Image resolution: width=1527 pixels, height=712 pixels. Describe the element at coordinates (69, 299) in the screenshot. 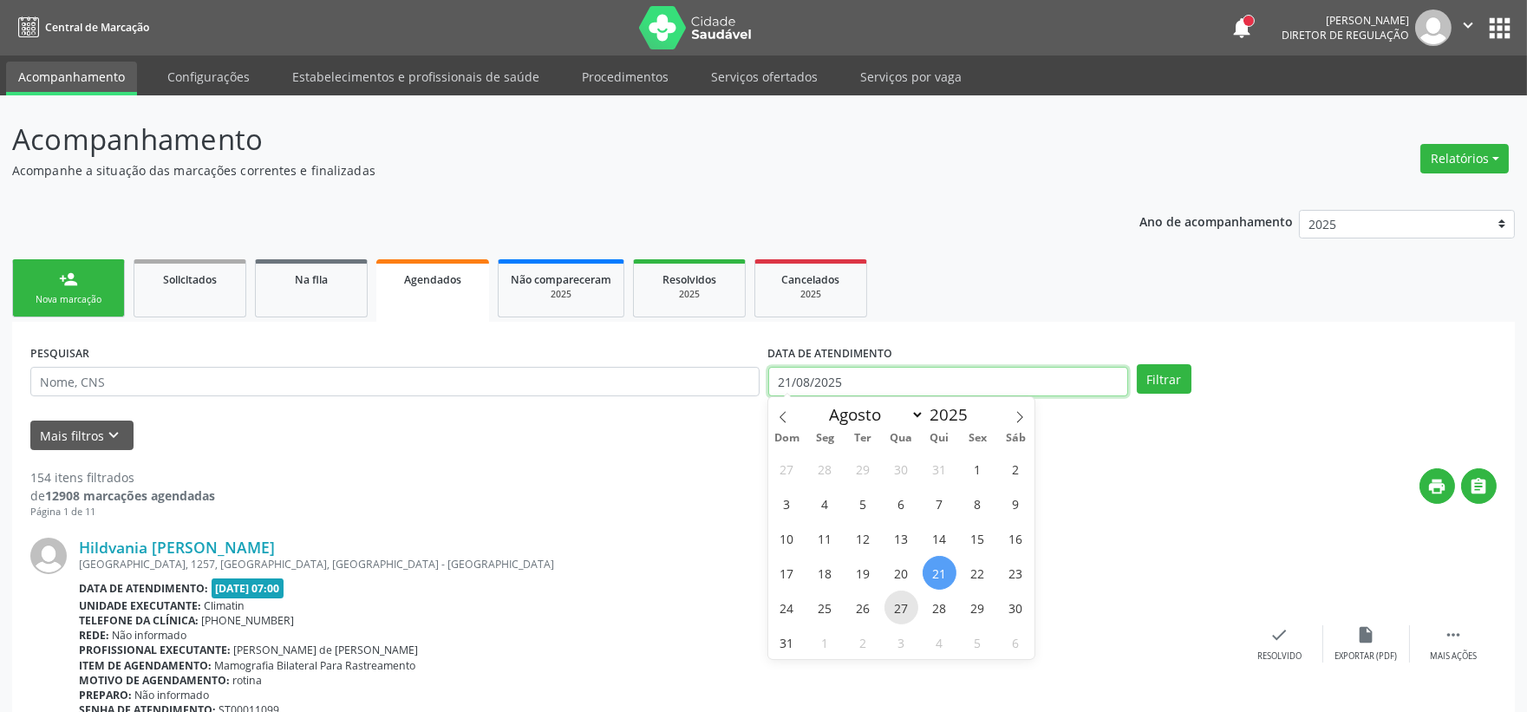

I see `div: Nova marcação` at that location.